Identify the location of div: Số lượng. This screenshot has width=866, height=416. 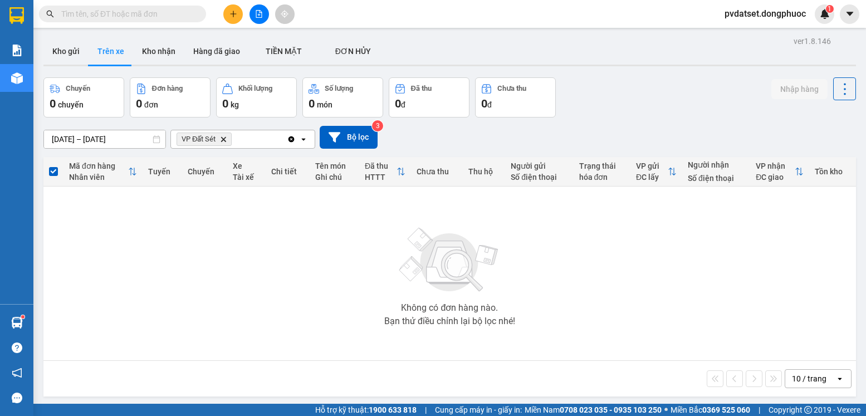
(339, 89).